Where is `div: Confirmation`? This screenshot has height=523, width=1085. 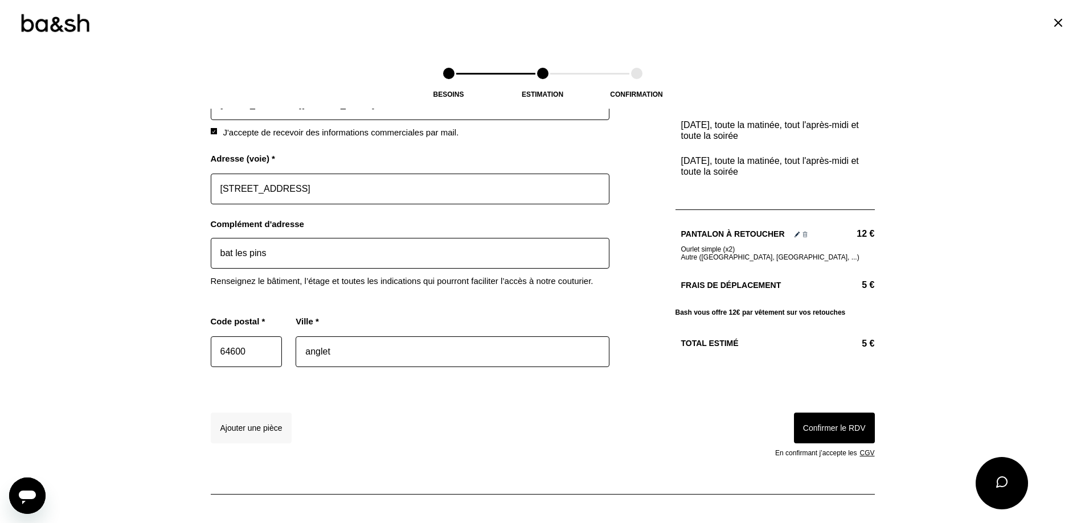 div: Confirmation is located at coordinates (637, 95).